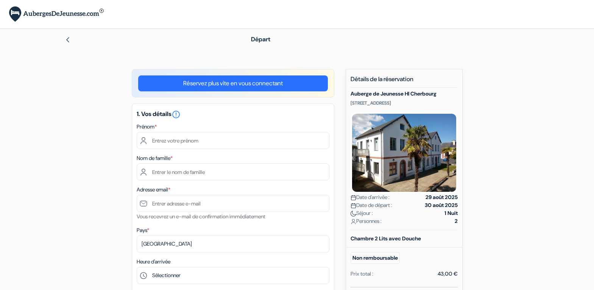  I want to click on span: Date d'arrivée :, so click(370, 197).